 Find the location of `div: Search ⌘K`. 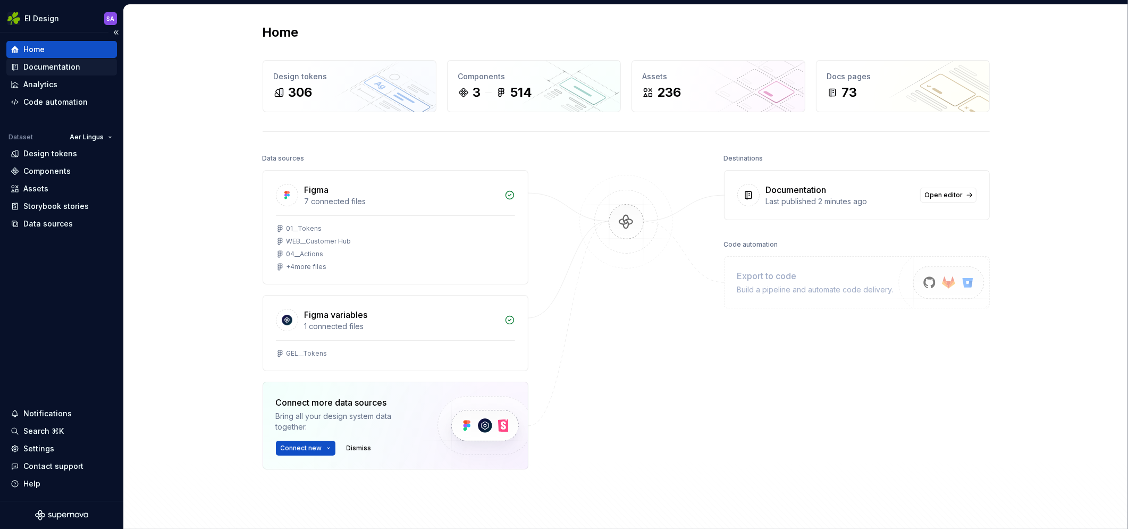

div: Search ⌘K is located at coordinates (44, 431).